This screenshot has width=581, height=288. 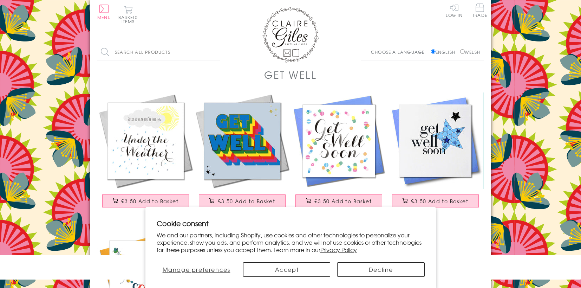 What do you see at coordinates (242, 153) in the screenshot?
I see `a: Get Well Card, Rainbow block letters and stars, with gold foil £3.50 Add to Basket` at bounding box center [242, 153].